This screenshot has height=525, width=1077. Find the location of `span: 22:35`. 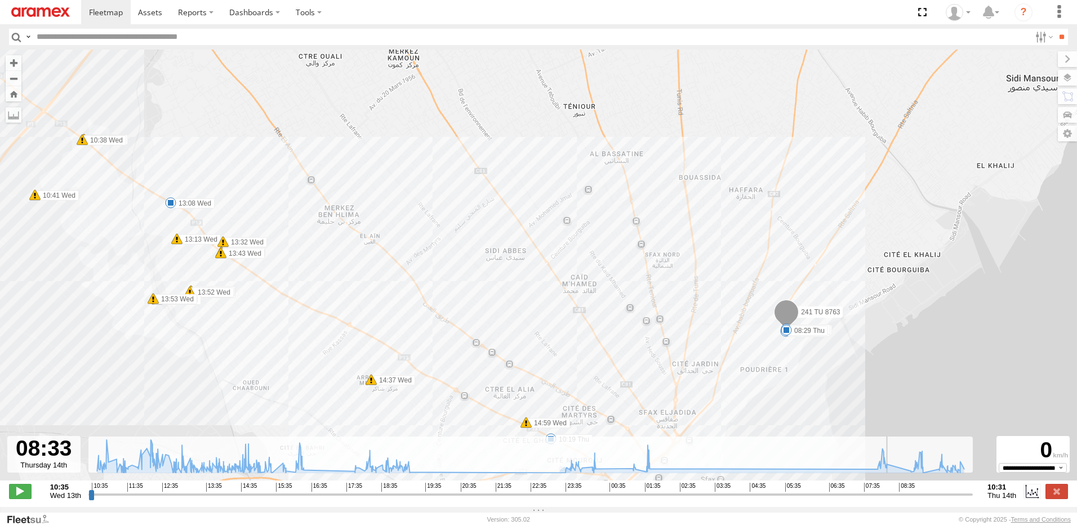

span: 22:35 is located at coordinates (539, 487).